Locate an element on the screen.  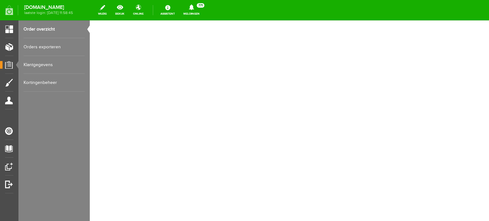
a: Orders exporteren is located at coordinates (54, 47).